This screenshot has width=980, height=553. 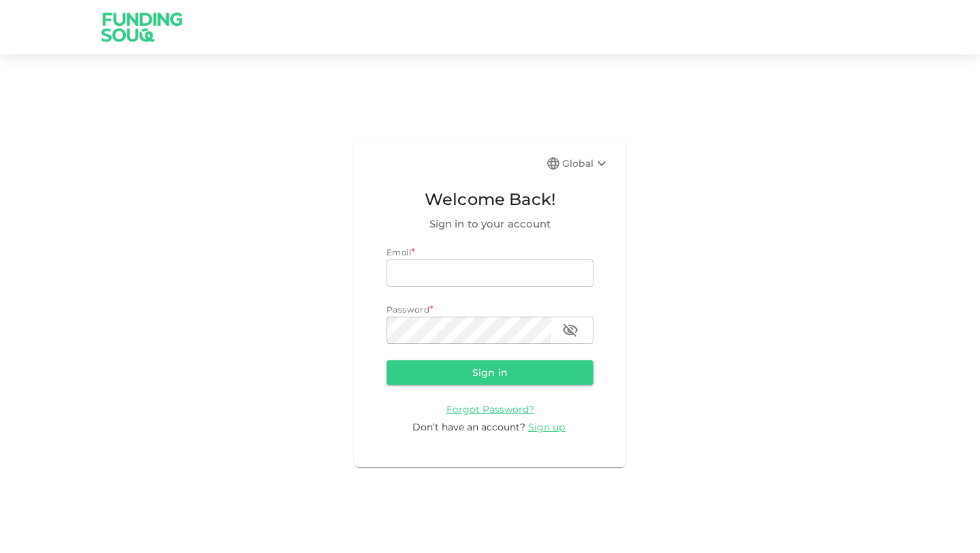 I want to click on button: Sign in, so click(x=490, y=372).